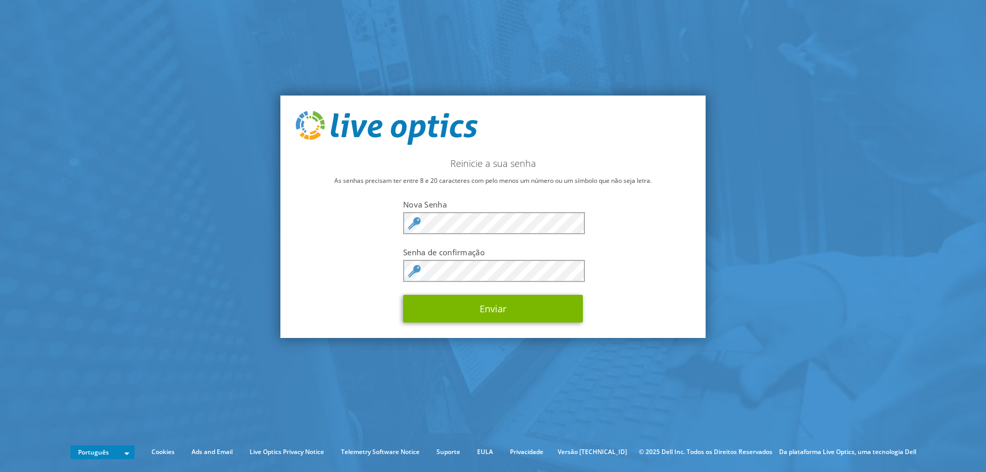 The height and width of the screenshot is (472, 986). I want to click on li: © 2025 Dell Inc. Todos os Direitos Reservados, so click(705, 452).